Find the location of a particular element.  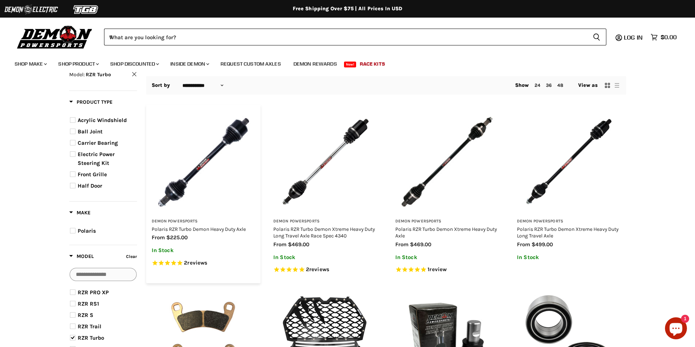

span: Ball Joint is located at coordinates (90, 131).